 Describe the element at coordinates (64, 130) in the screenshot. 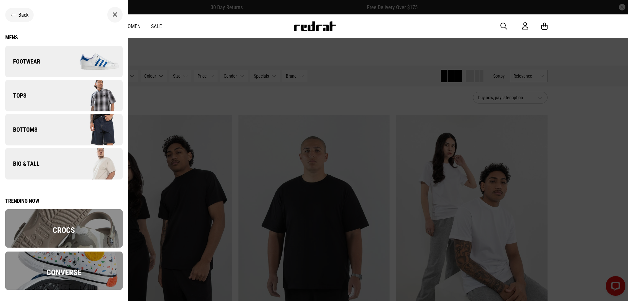

I see `a: Bottoms Company` at that location.